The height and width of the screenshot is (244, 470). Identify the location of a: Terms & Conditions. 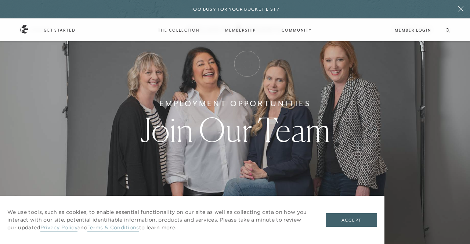
(113, 228).